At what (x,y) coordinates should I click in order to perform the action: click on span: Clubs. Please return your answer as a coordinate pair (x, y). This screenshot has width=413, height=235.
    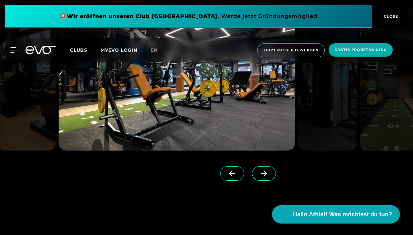
    Looking at the image, I should click on (79, 50).